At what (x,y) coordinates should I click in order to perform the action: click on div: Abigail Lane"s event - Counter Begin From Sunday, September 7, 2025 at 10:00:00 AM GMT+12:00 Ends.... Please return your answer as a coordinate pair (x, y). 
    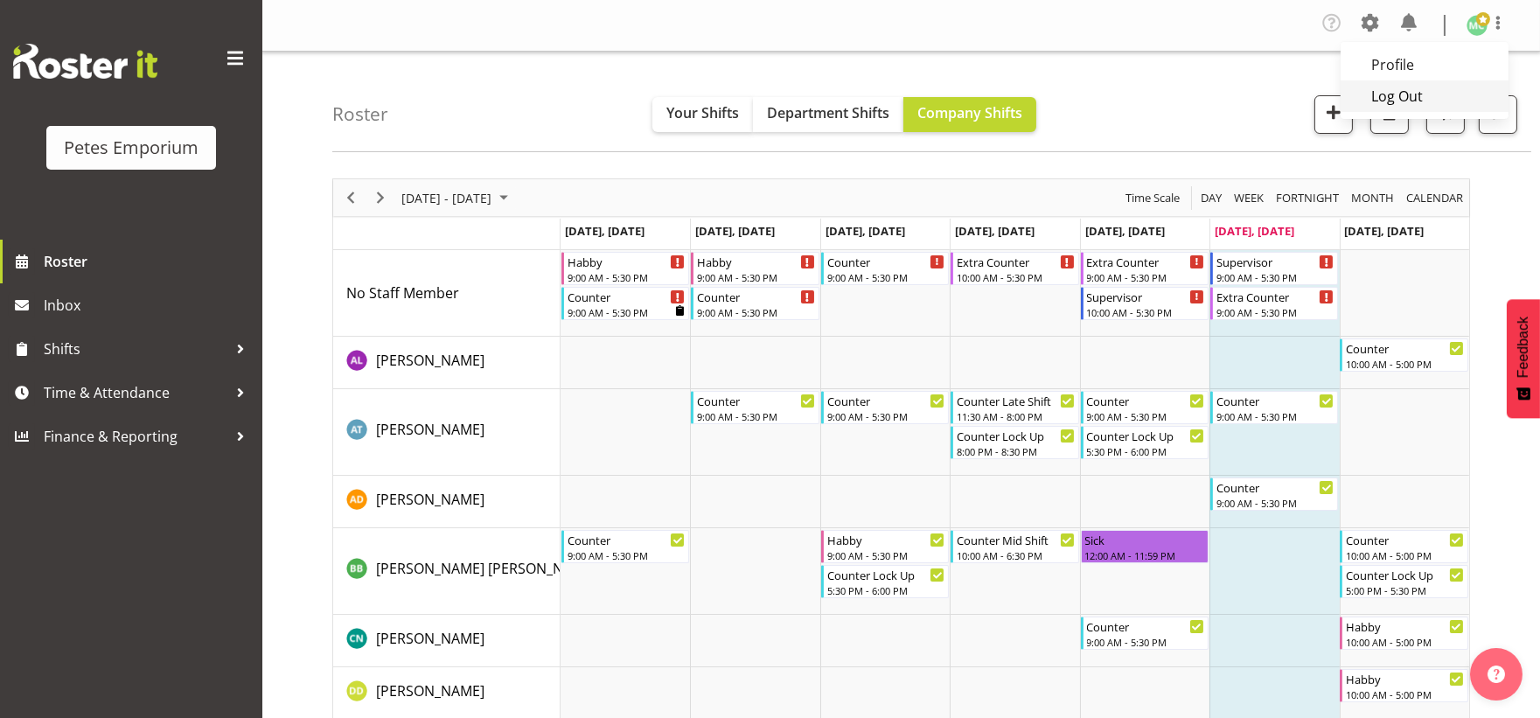
    Looking at the image, I should click on (1404, 355).